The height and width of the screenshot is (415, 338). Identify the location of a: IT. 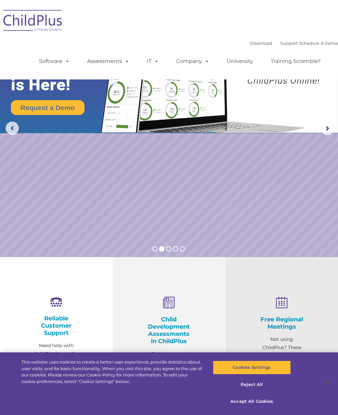
(153, 61).